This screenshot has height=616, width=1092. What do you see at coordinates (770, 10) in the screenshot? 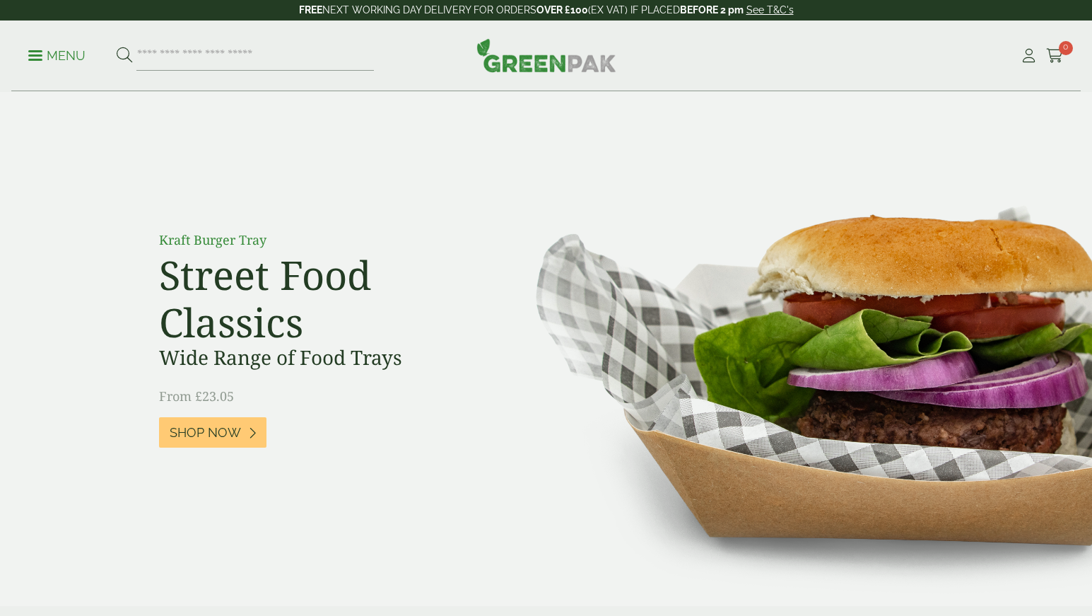
I see `a: See T&C's` at bounding box center [770, 10].